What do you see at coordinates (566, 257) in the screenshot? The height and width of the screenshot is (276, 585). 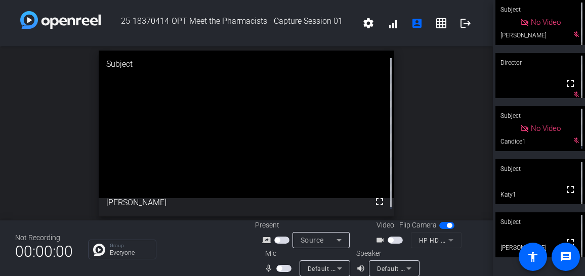 I see `mat-icon: message` at bounding box center [566, 257].